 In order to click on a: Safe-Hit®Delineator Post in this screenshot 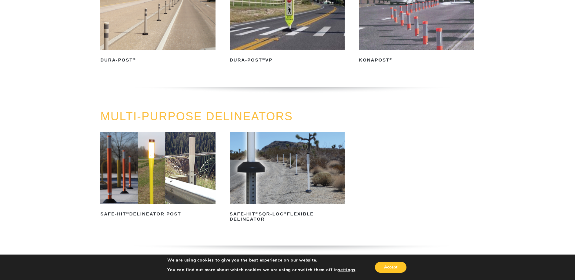, I will do `click(158, 175)`.